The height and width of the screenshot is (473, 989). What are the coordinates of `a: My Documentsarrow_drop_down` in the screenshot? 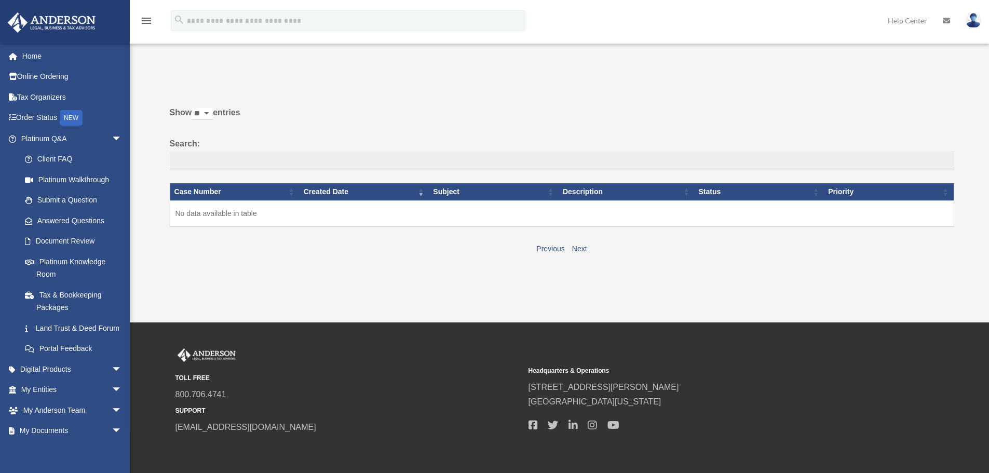 It's located at (72, 431).